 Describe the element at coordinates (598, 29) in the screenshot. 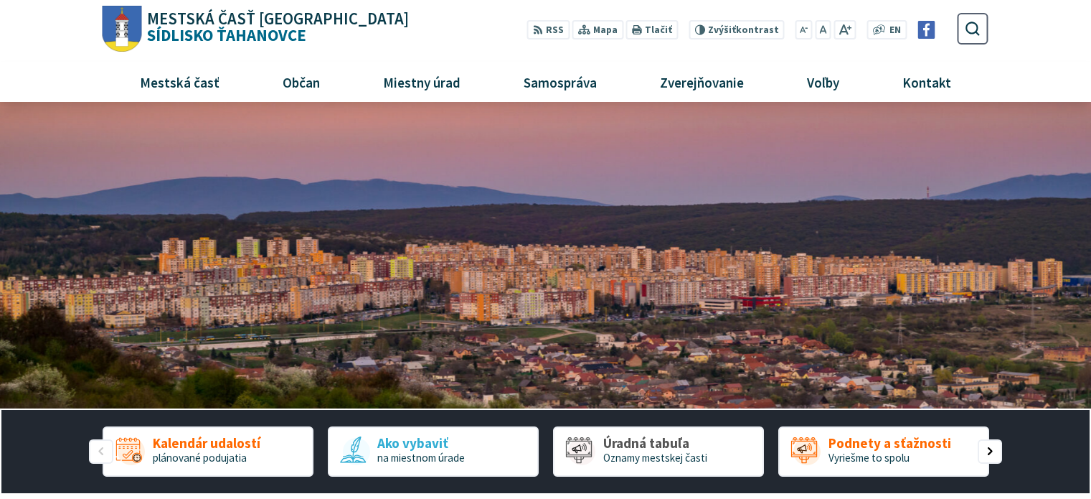

I see `a: Mapa` at that location.